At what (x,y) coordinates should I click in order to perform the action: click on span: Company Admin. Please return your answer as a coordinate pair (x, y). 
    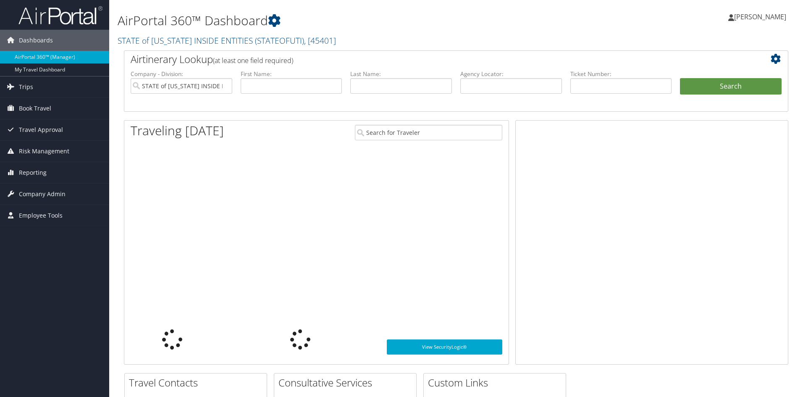
    Looking at the image, I should click on (42, 194).